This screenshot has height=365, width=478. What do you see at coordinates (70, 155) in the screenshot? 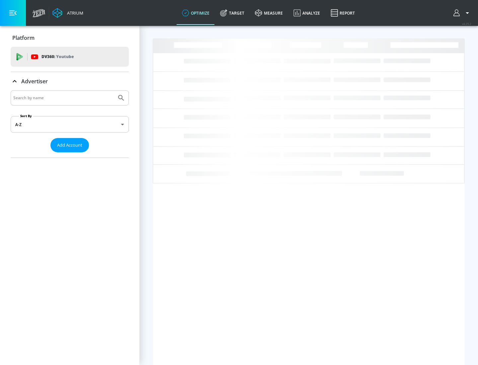
I see `nav: list of Advertiser` at bounding box center [70, 155].